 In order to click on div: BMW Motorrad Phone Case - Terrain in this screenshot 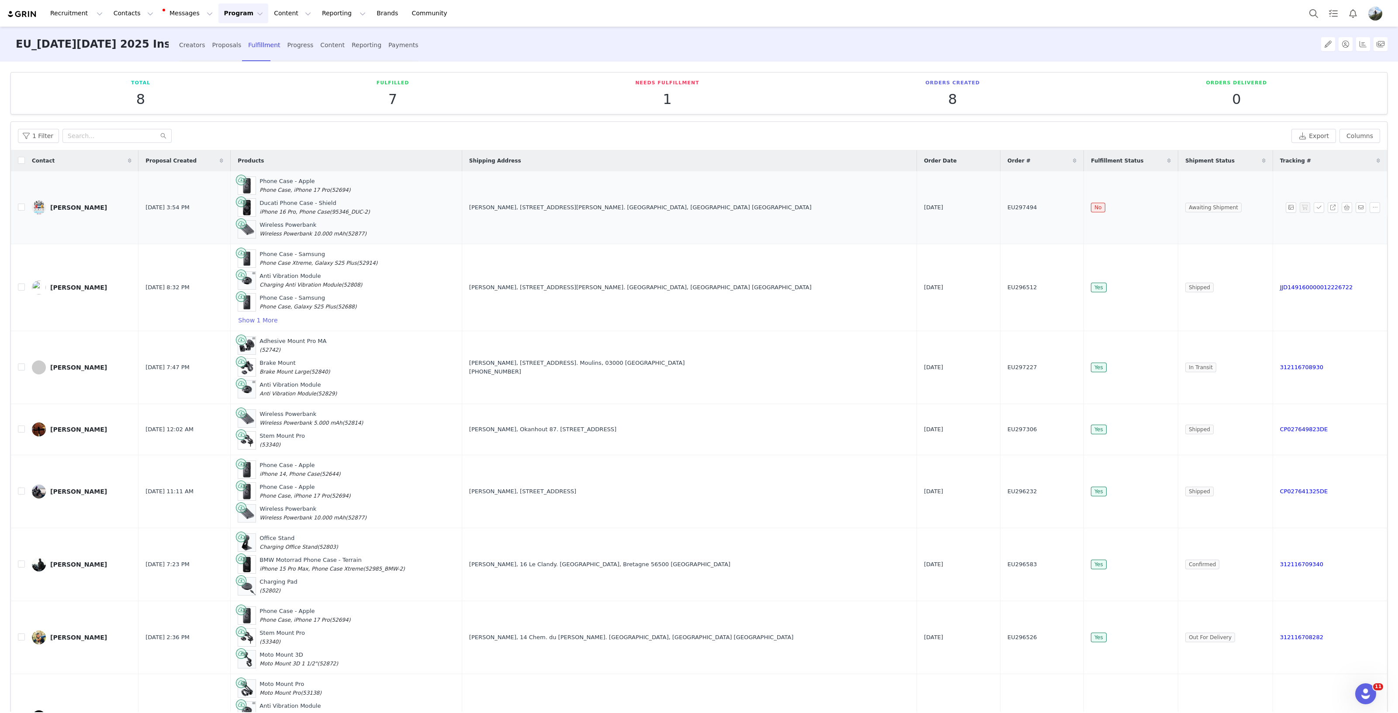, I will do `click(332, 564)`.